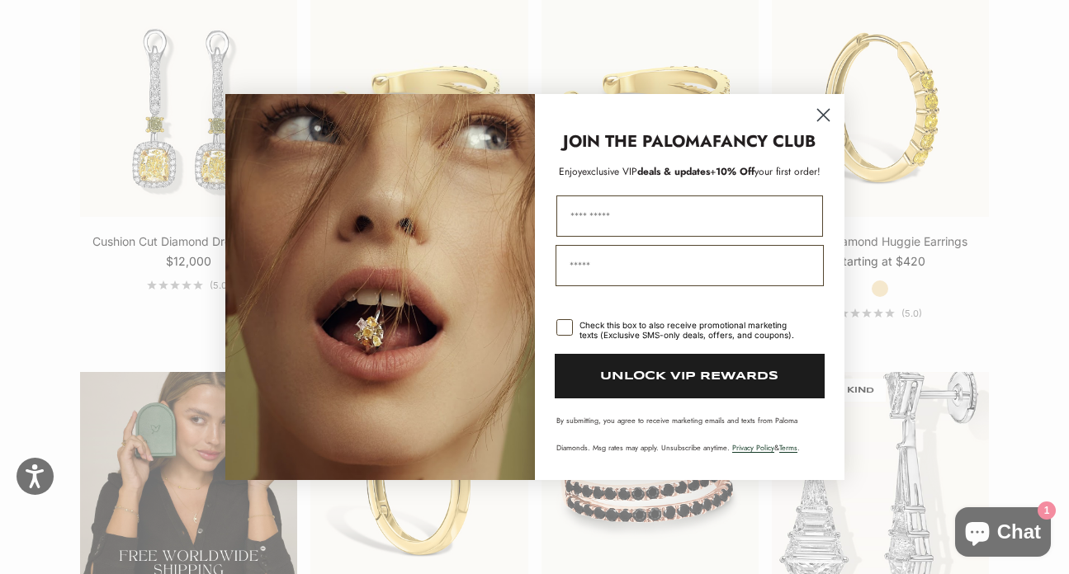  What do you see at coordinates (609, 172) in the screenshot?
I see `span: exclusive VIP` at bounding box center [609, 172].